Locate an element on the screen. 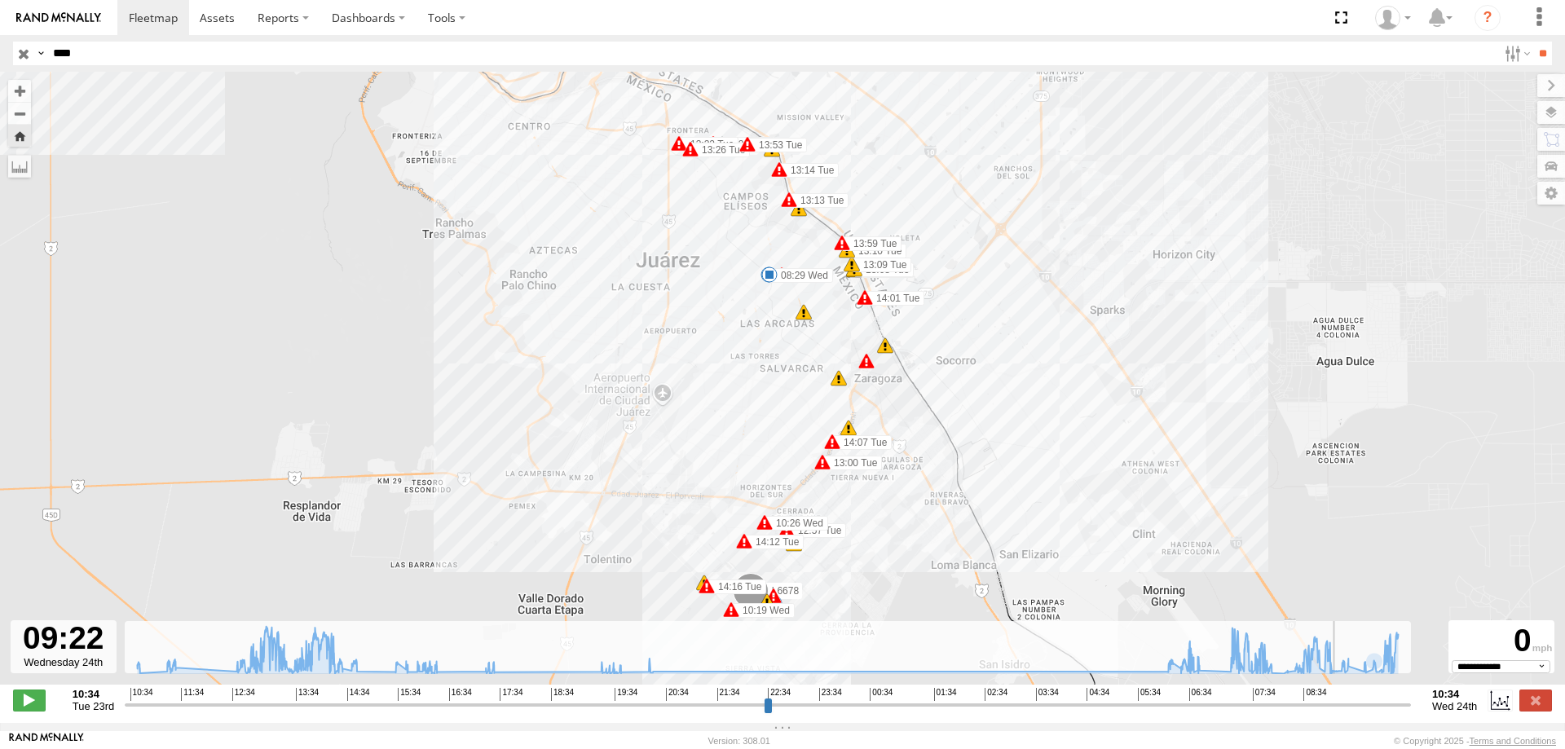  span: Tue 23rd Sep 2025 is located at coordinates (93, 706).